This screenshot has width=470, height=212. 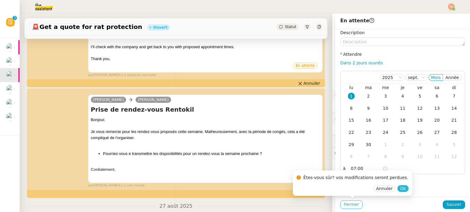 I want to click on a: Dans 2 jours ouvrés, so click(x=361, y=63).